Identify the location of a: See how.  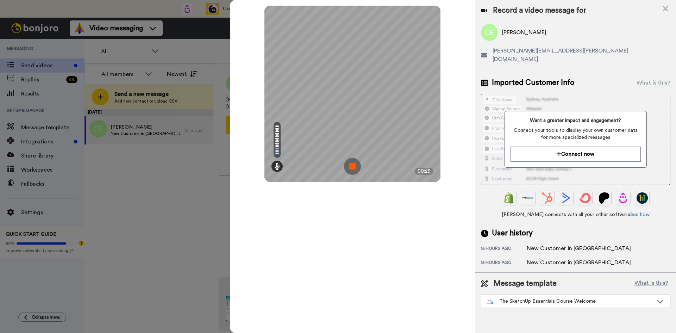
(640, 214).